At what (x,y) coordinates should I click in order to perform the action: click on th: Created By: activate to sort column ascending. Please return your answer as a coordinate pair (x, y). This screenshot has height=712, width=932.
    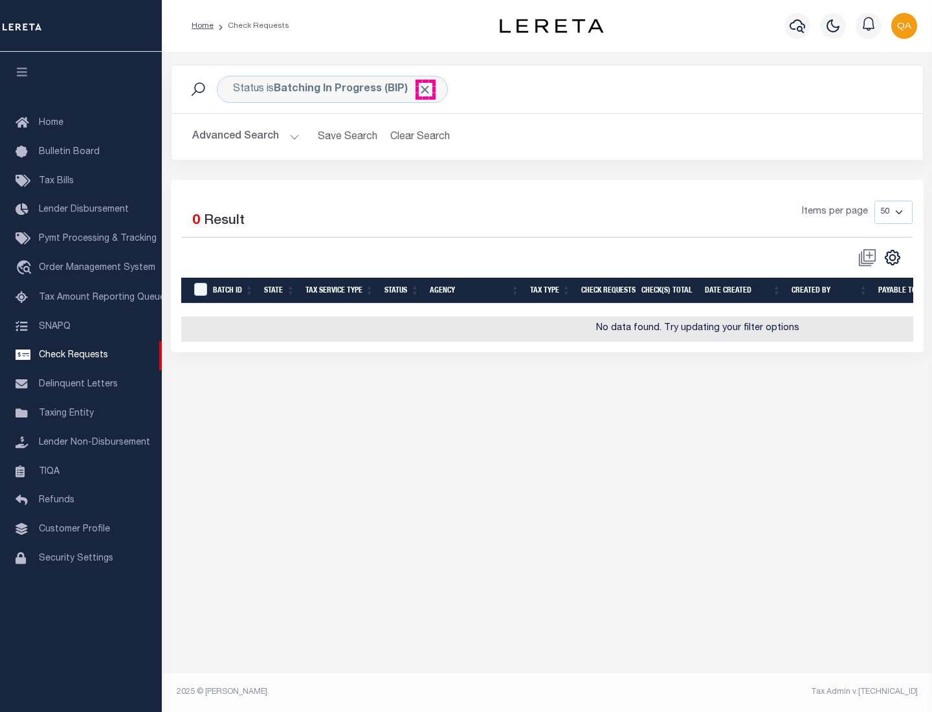
    Looking at the image, I should click on (830, 291).